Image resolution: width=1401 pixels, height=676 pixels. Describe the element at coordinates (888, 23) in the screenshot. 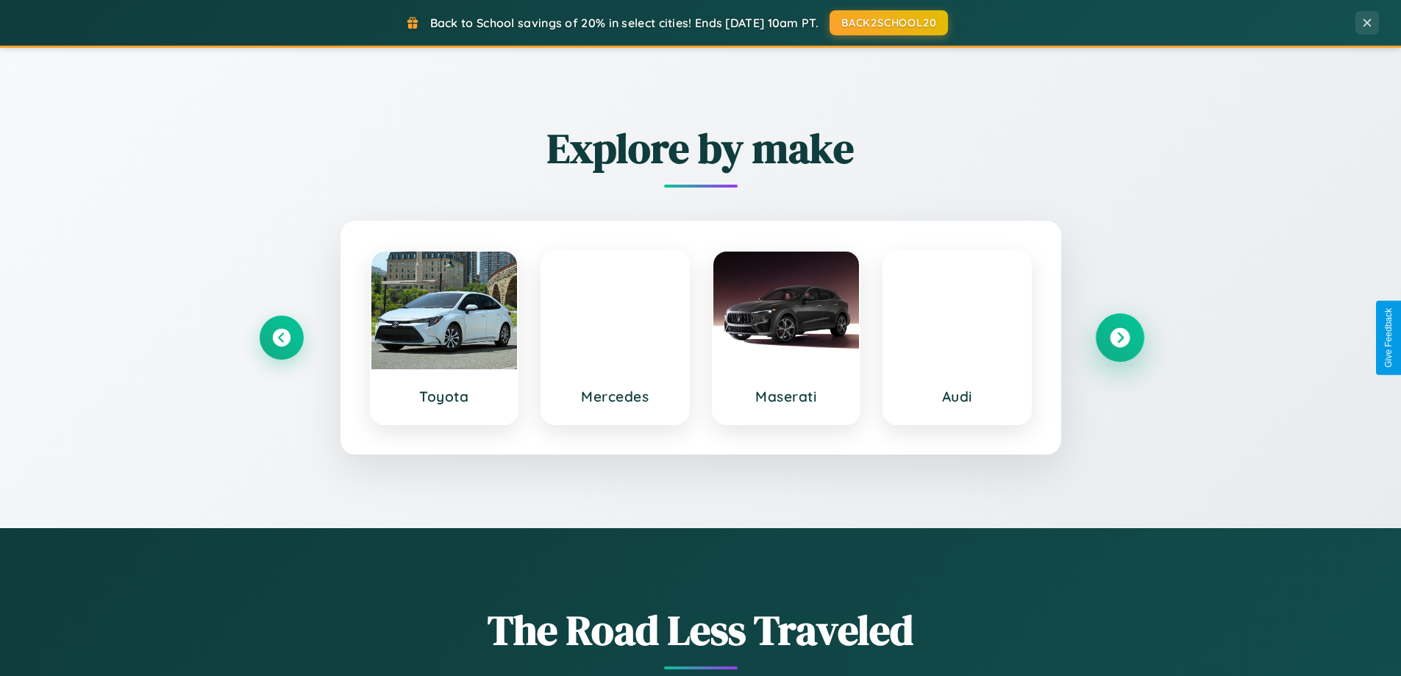

I see `button: BACK2SCHOOL20` at that location.